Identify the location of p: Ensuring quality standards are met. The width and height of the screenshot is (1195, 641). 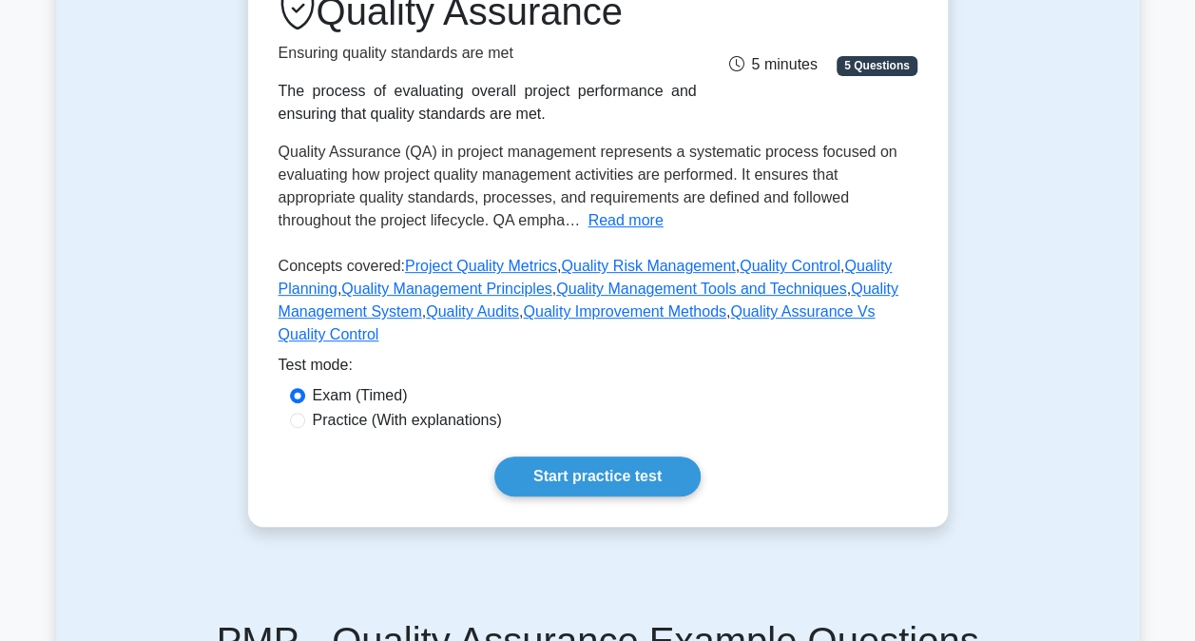
(488, 53).